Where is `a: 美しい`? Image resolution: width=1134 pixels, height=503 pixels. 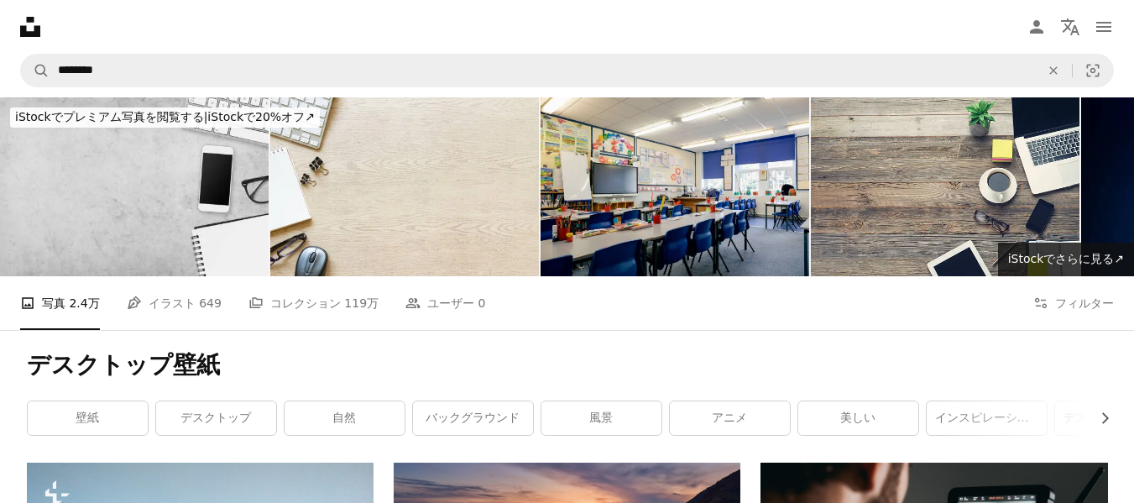 a: 美しい is located at coordinates (858, 418).